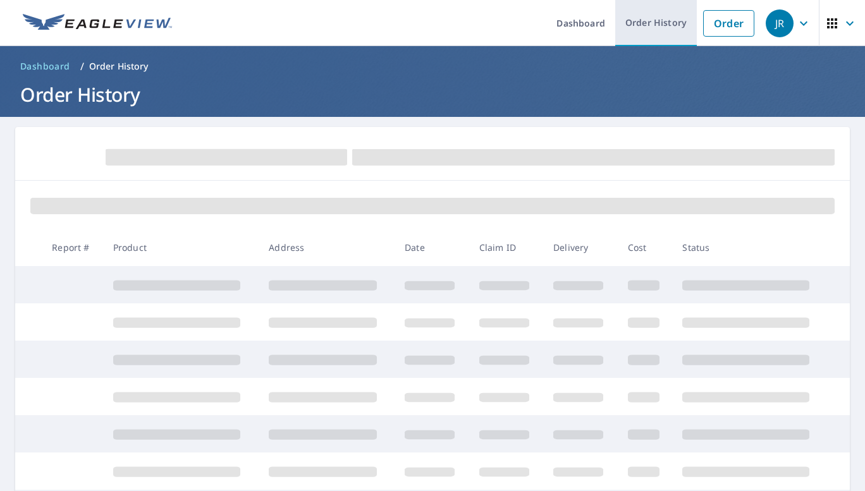 The height and width of the screenshot is (491, 865). What do you see at coordinates (432, 247) in the screenshot?
I see `th: Date` at bounding box center [432, 247].